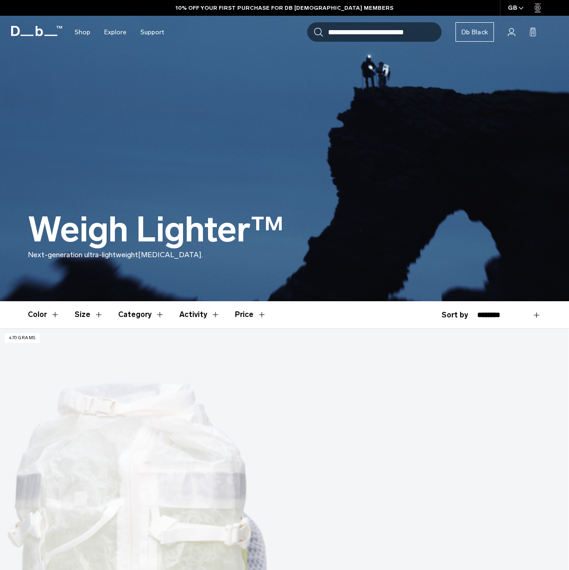 This screenshot has height=570, width=569. I want to click on nav: Main Navigation, so click(119, 32).